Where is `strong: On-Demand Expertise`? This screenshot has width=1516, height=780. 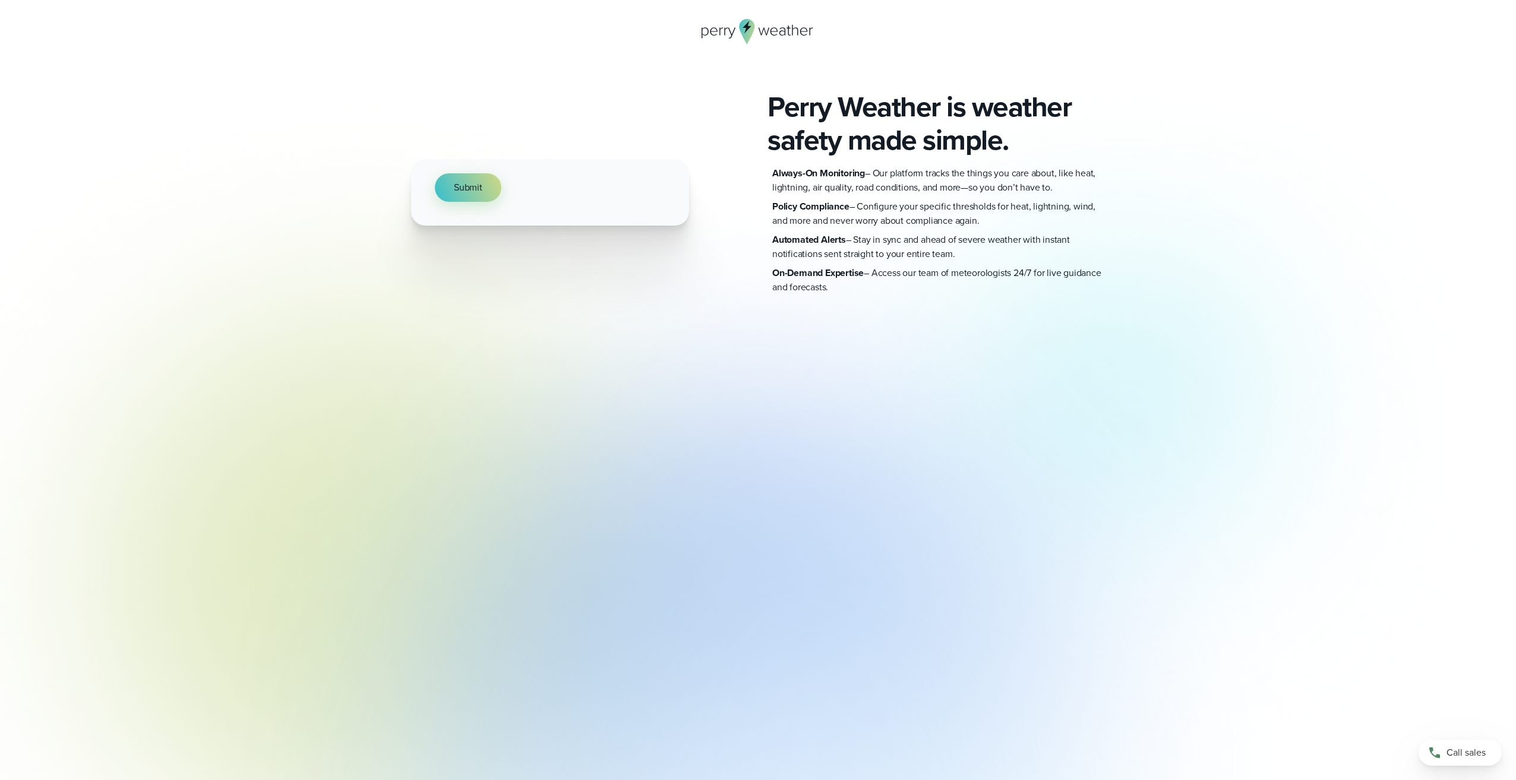 strong: On-Demand Expertise is located at coordinates (818, 273).